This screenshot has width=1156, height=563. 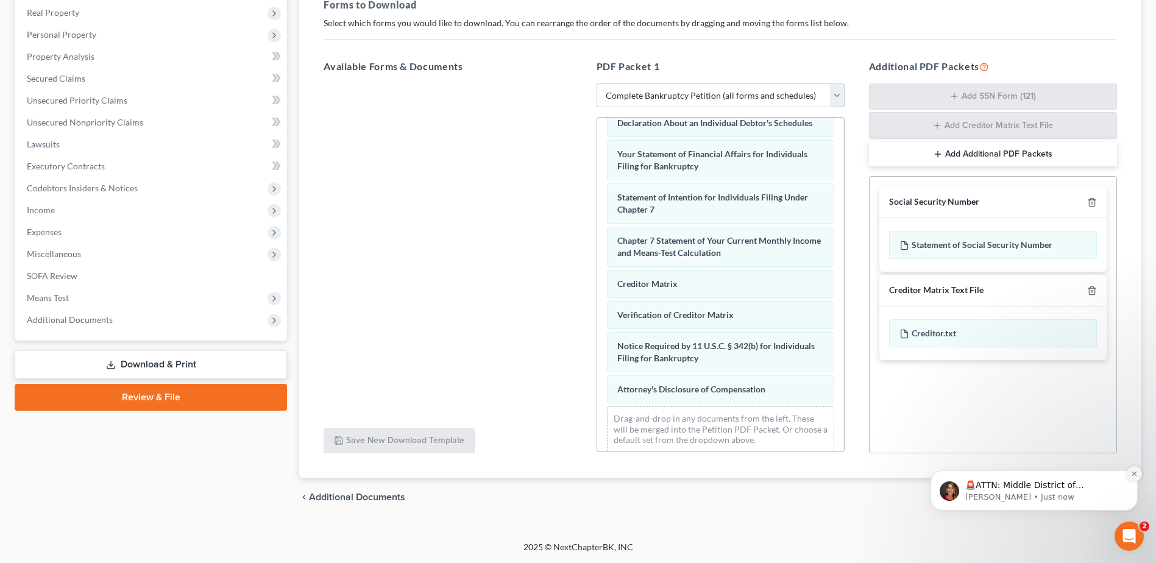 I want to click on span: Your Statement of Financial Affairs for Individuals Filing for Bankruptcy, so click(x=712, y=160).